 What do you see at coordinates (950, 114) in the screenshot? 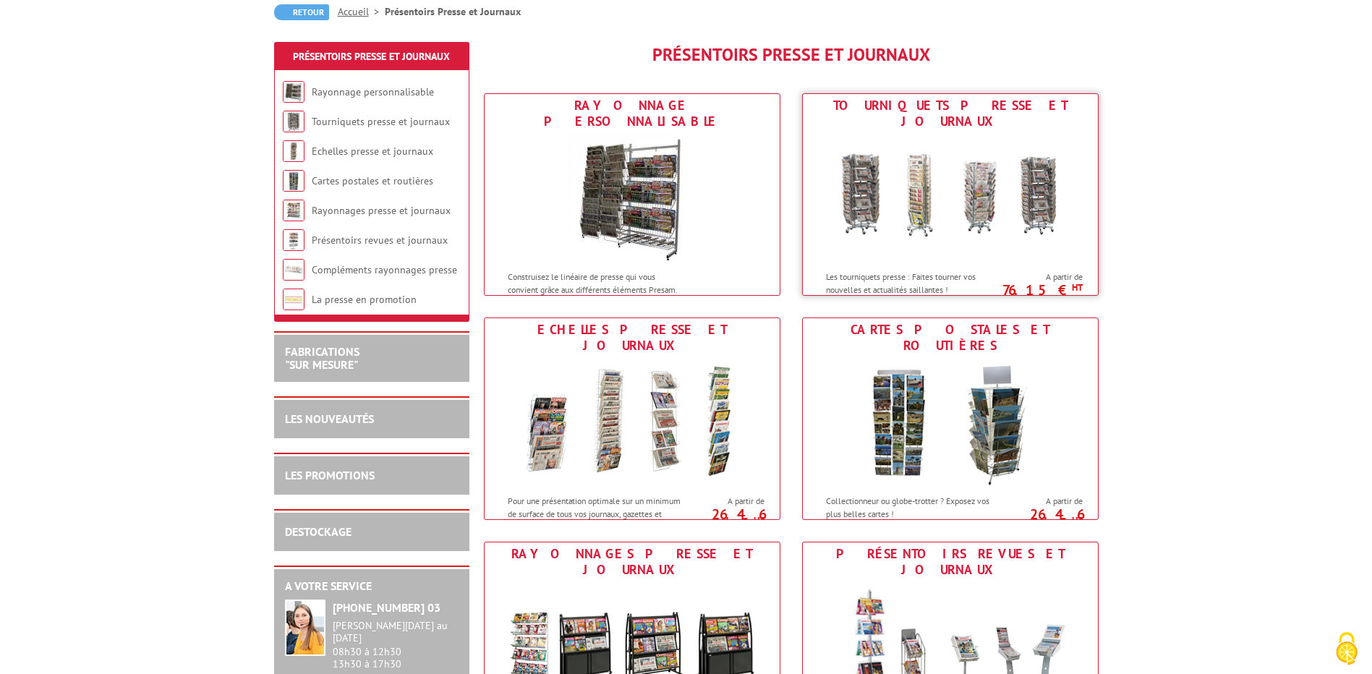
I see `div: Tourniquets presse et journaux` at bounding box center [950, 114].